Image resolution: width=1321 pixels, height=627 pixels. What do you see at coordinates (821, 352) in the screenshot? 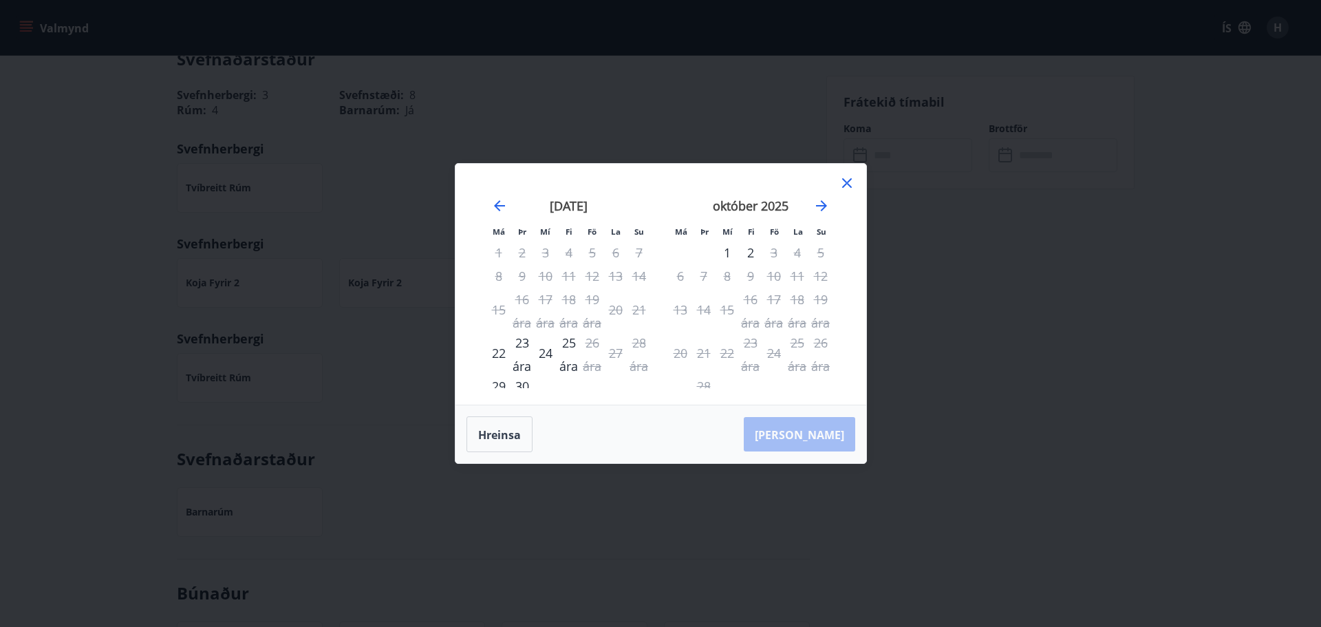
I see `td: Ekki í boði. sunnudagur, 26. október 2025` at bounding box center [821, 352].